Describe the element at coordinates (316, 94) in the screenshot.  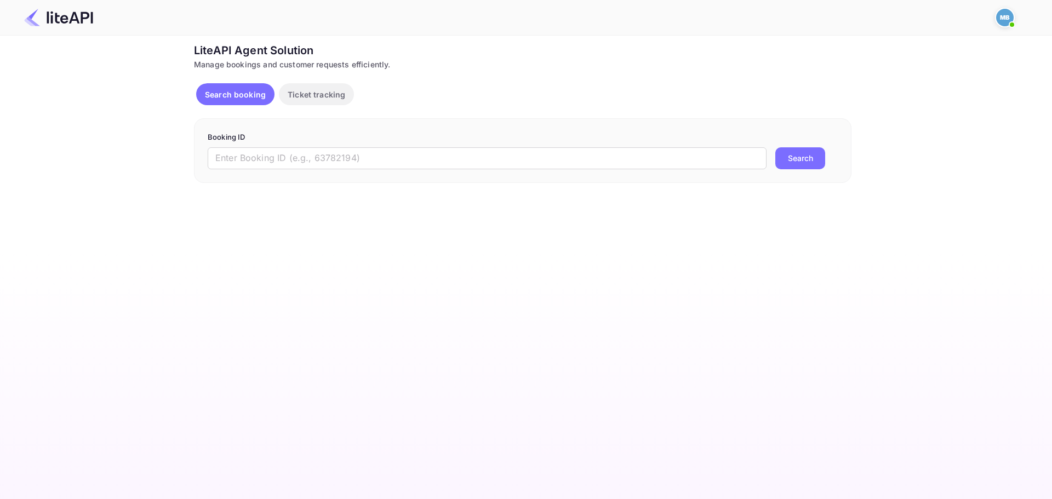
I see `p: Ticket tracking` at that location.